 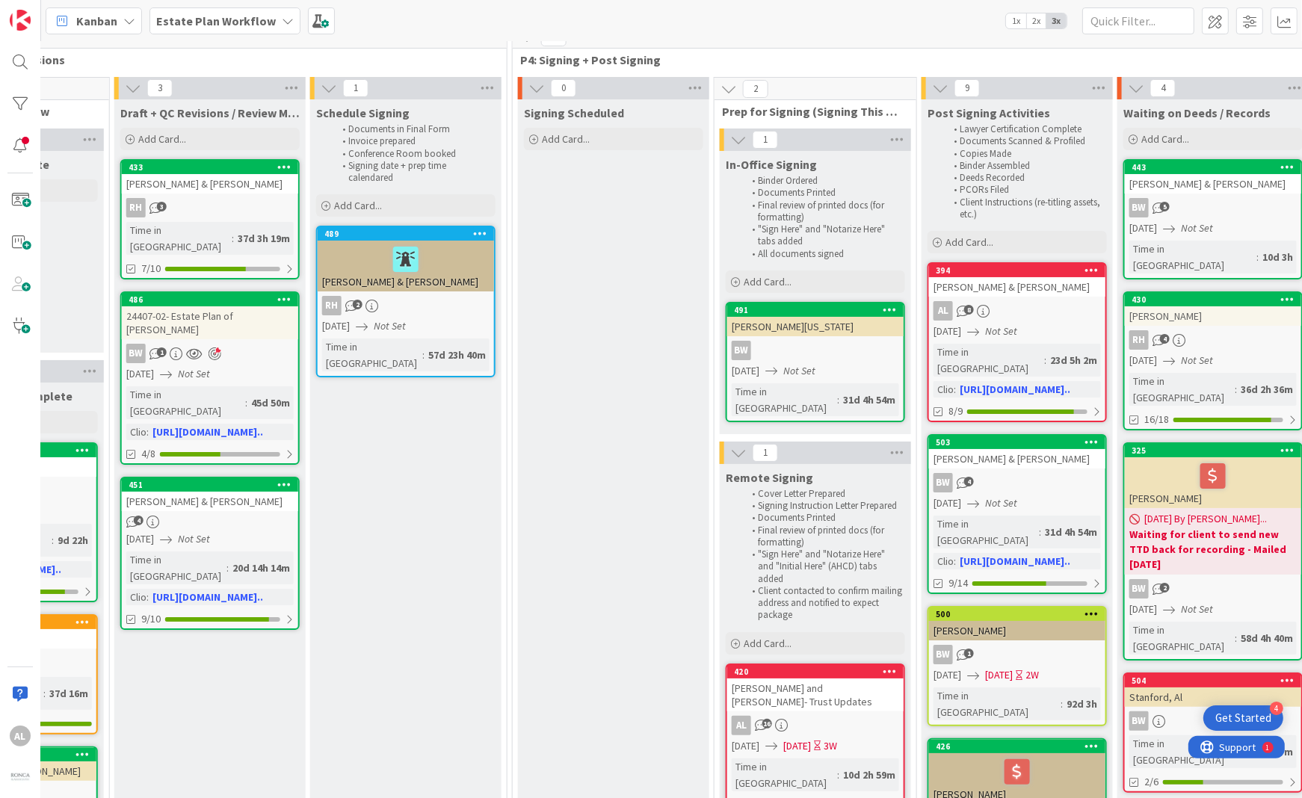 What do you see at coordinates (79, 12) in the screenshot?
I see `div: 1` at bounding box center [79, 12].